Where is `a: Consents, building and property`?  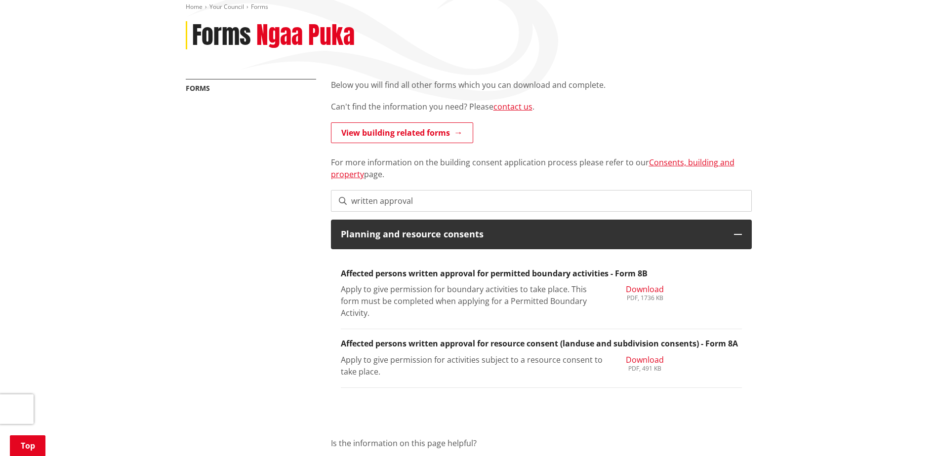
a: Consents, building and property is located at coordinates (532, 168).